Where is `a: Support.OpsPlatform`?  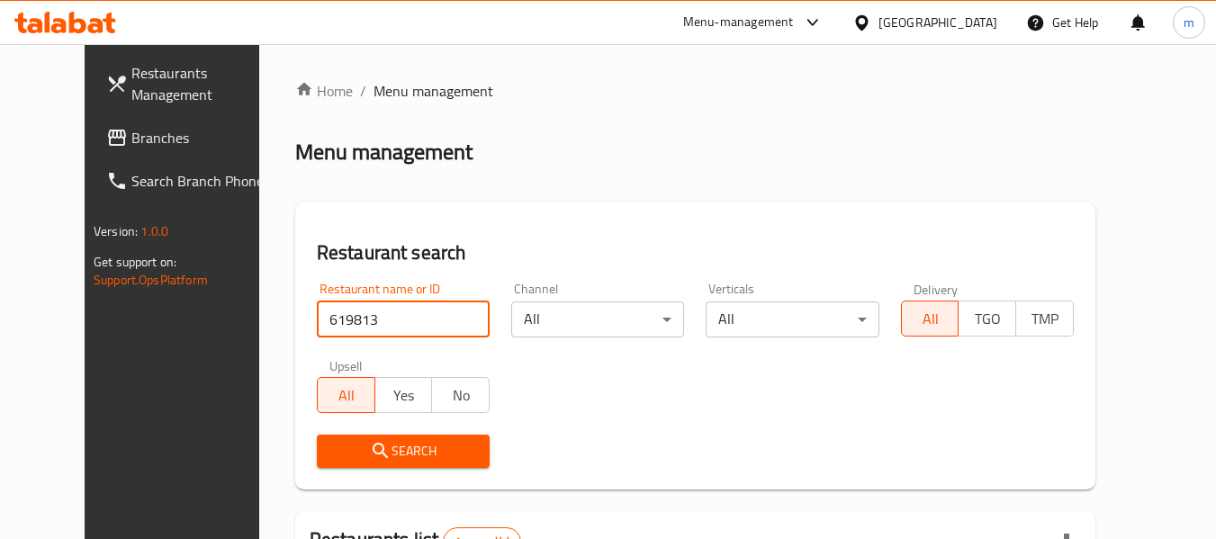
a: Support.OpsPlatform is located at coordinates (150, 280).